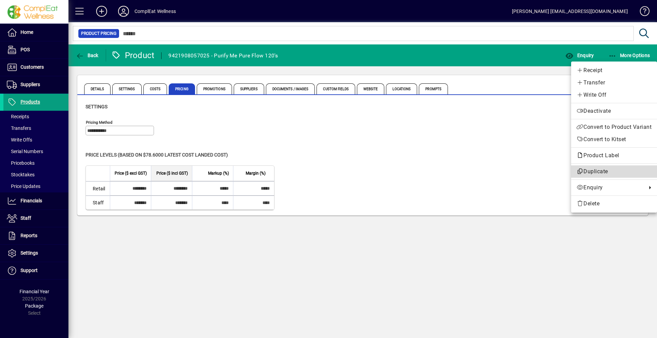  I want to click on span: Deactivate, so click(614, 111).